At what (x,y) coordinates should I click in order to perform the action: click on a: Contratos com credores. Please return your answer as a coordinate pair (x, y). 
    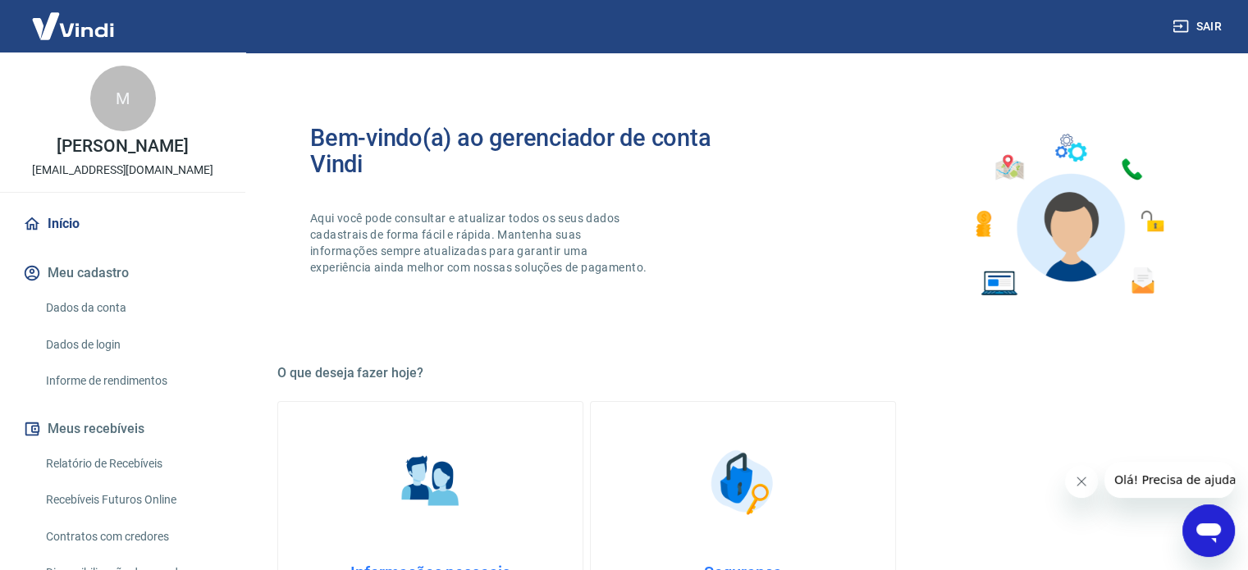
    Looking at the image, I should click on (132, 537).